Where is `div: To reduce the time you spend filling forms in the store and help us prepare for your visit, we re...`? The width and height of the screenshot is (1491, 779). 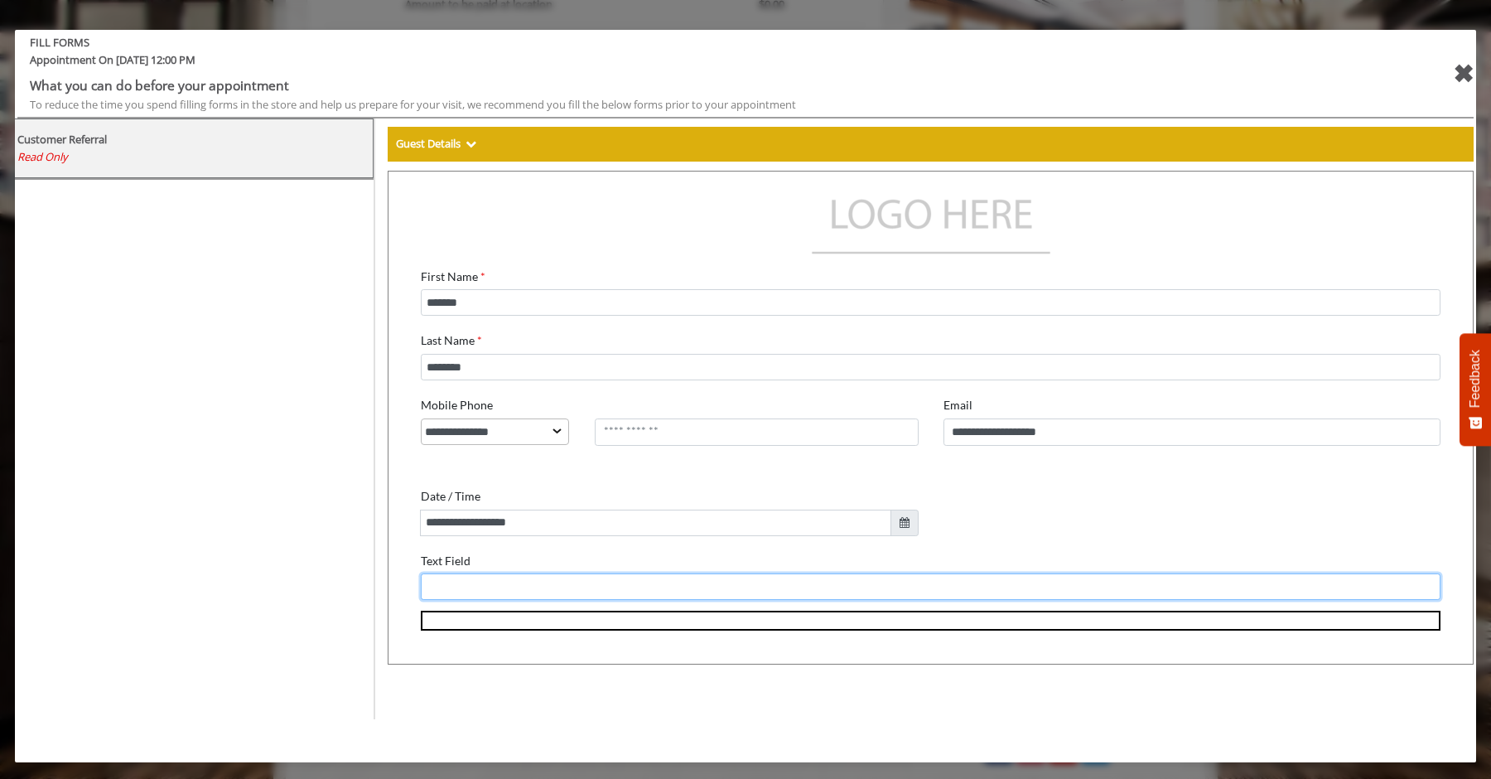
div: To reduce the time you spend filling forms in the store and help us prepare for your visit, we re... is located at coordinates (683, 104).